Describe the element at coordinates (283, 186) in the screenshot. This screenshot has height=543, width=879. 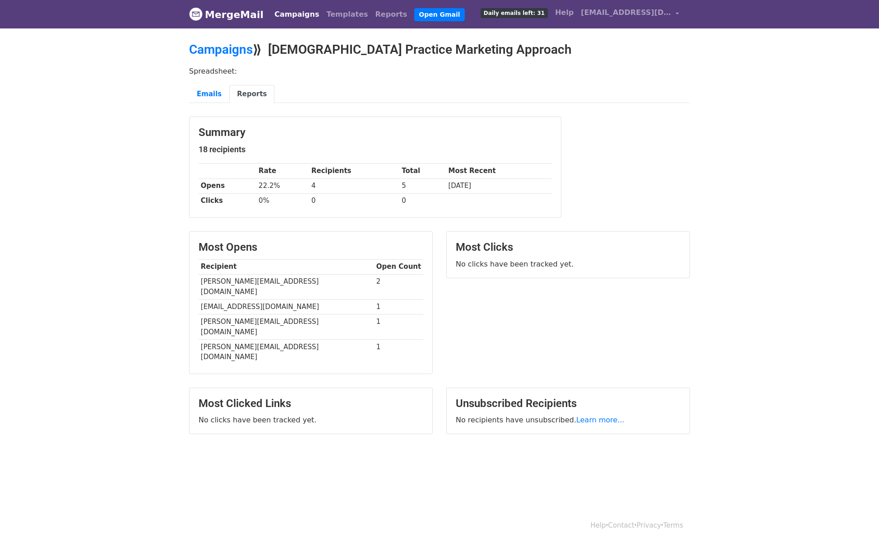
I see `td: 22.2%` at that location.